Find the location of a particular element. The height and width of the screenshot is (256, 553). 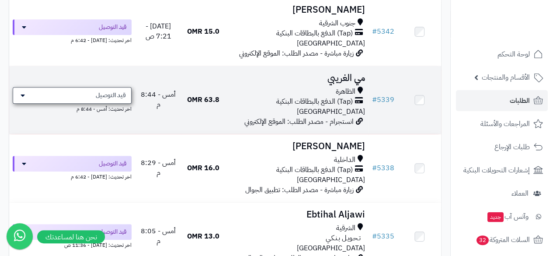

a: #5339 is located at coordinates (383, 100).